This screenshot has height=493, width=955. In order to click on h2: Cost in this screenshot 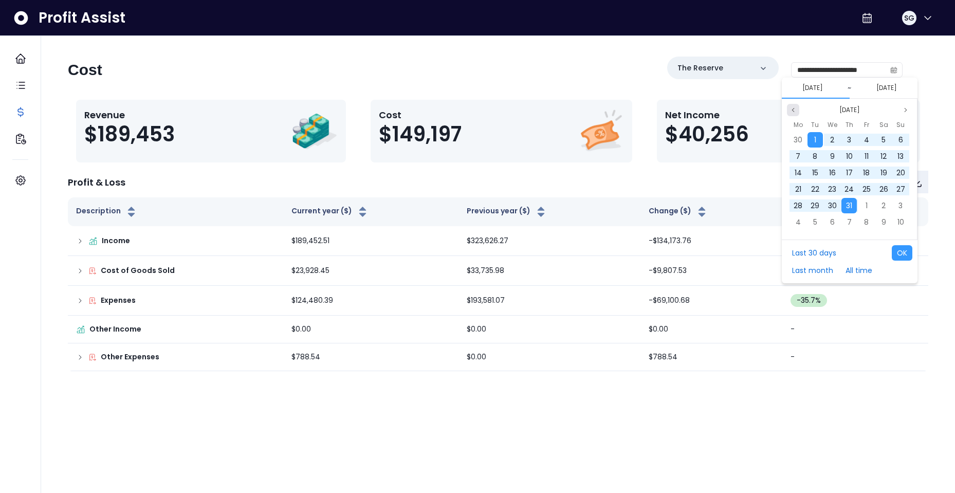, I will do `click(85, 70)`.